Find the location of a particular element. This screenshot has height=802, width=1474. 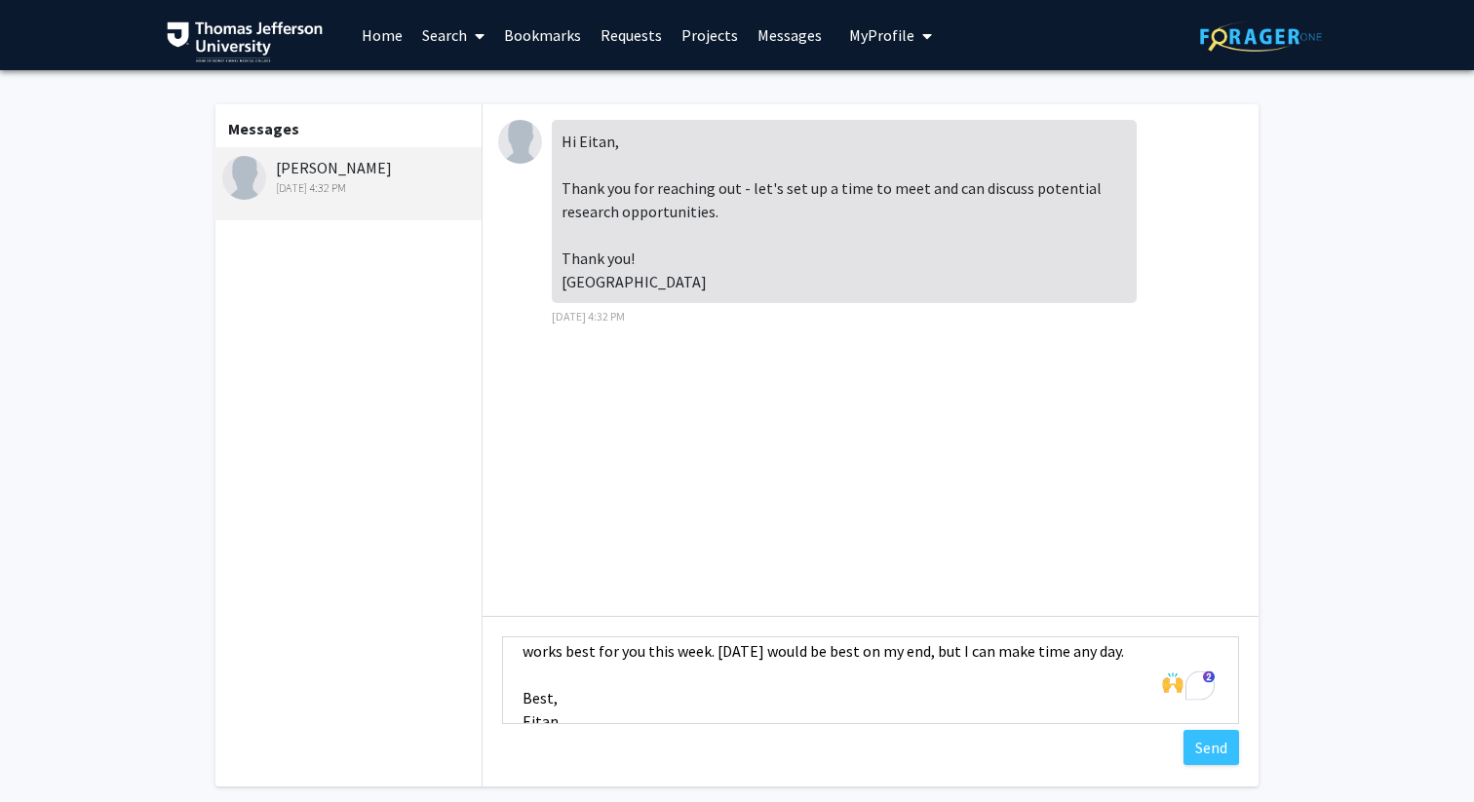

button: Send is located at coordinates (1210, 748).